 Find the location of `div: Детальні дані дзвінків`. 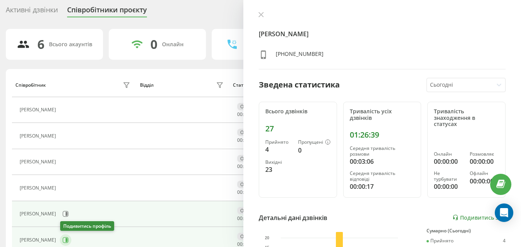

div: Детальні дані дзвінків is located at coordinates (293, 218).